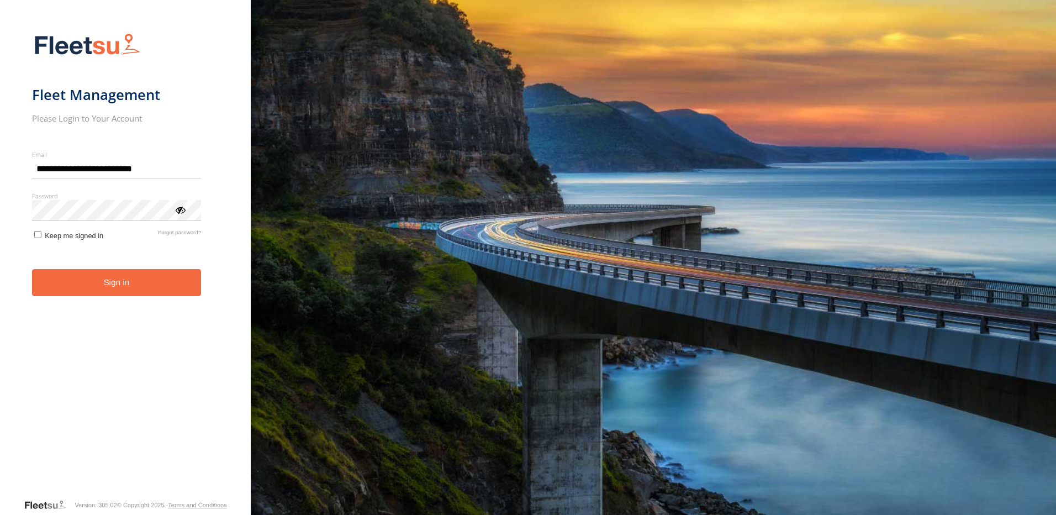 The height and width of the screenshot is (515, 1056). What do you see at coordinates (180, 209) in the screenshot?
I see `div: ViewPassword` at bounding box center [180, 209].